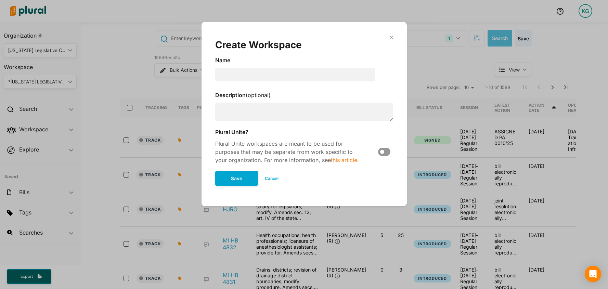  Describe the element at coordinates (593, 274) in the screenshot. I see `div: Open Intercom Messenger` at that location.